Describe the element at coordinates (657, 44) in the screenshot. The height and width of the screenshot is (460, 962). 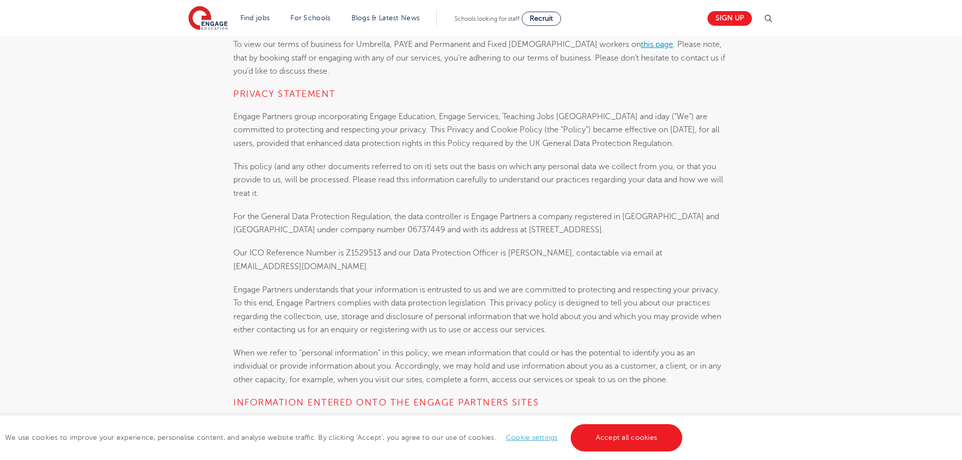
I see `a: this page` at that location.